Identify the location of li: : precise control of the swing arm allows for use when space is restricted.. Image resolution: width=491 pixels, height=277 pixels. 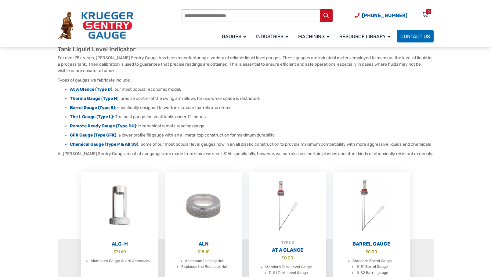
(252, 99).